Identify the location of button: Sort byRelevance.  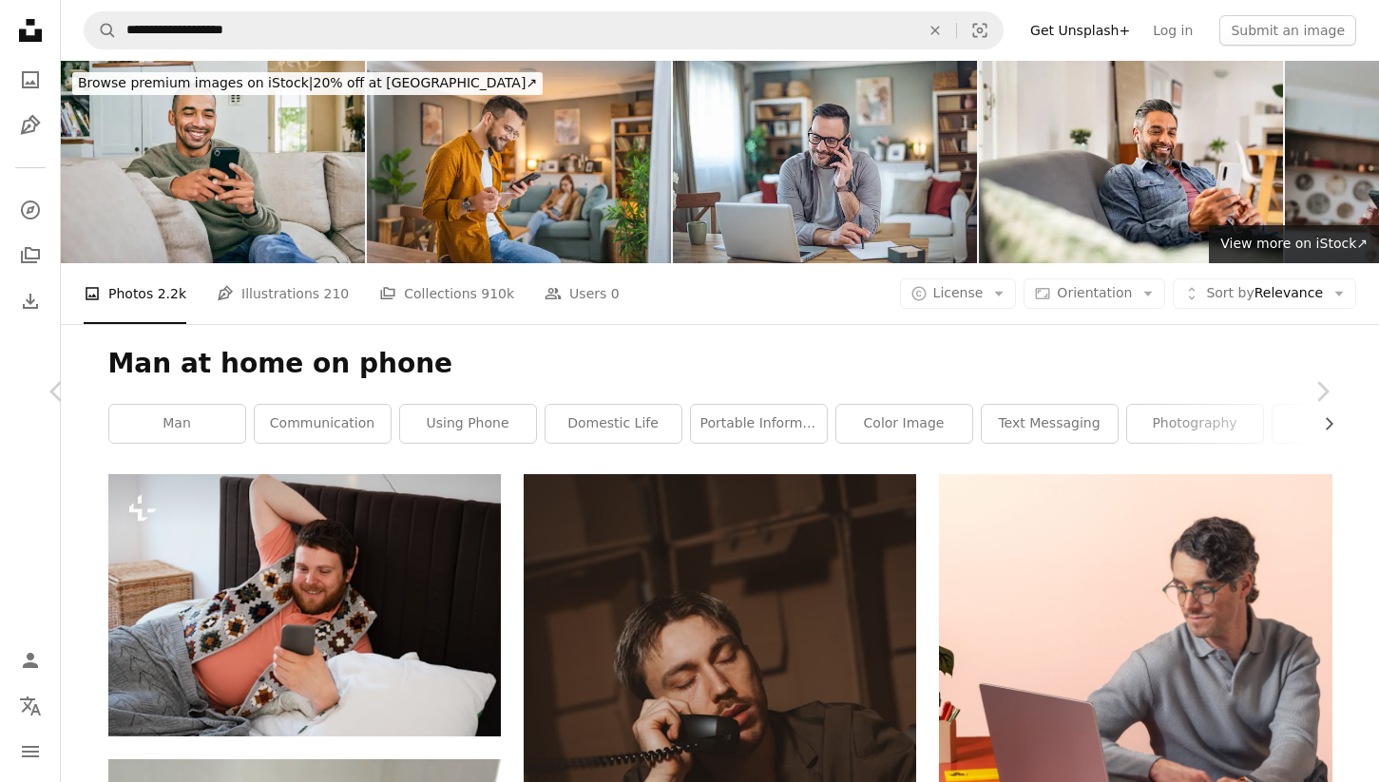
(1264, 294).